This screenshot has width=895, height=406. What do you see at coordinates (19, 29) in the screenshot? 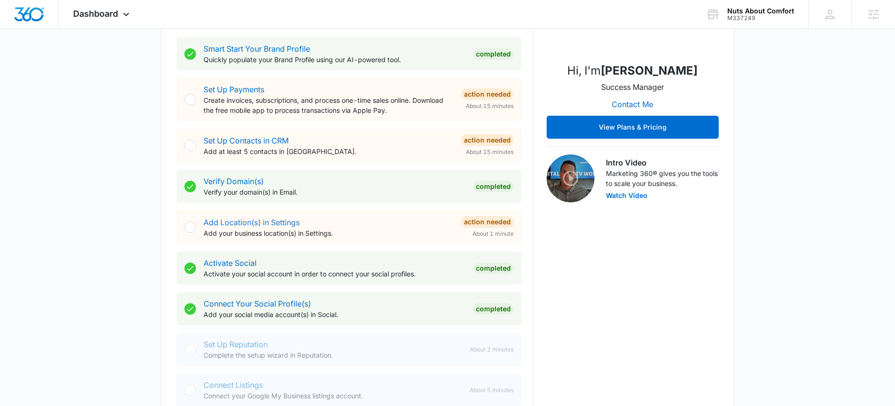
I see `img: website_grey.svg` at bounding box center [19, 29].